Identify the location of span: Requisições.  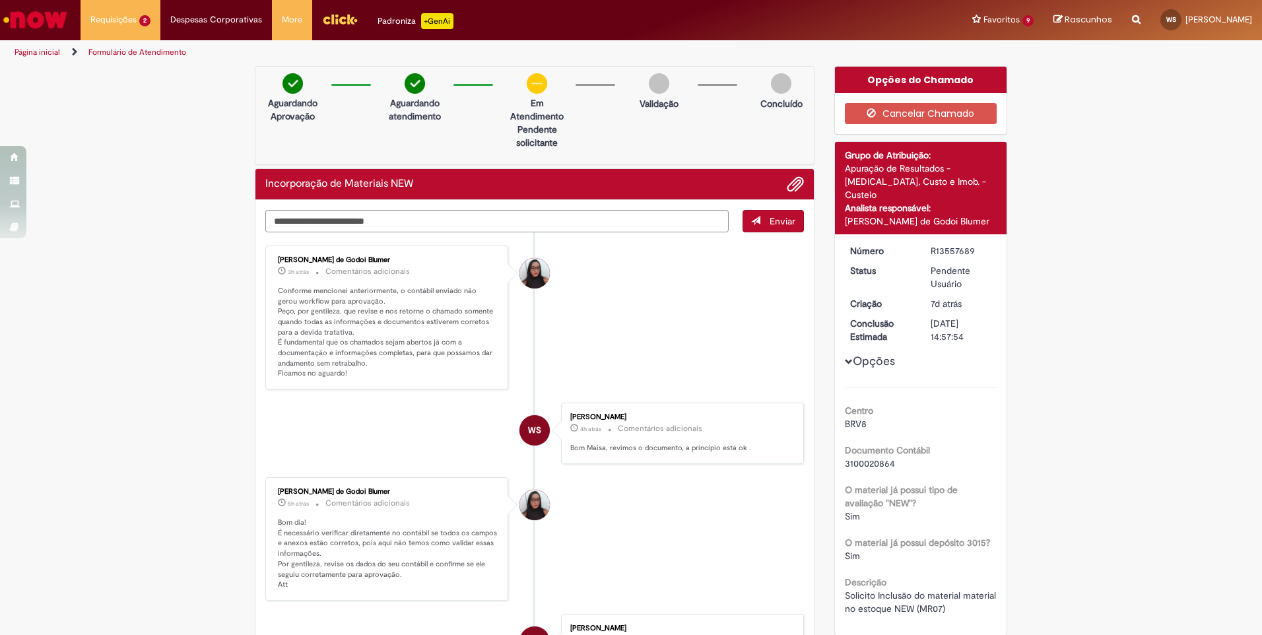
(114, 20).